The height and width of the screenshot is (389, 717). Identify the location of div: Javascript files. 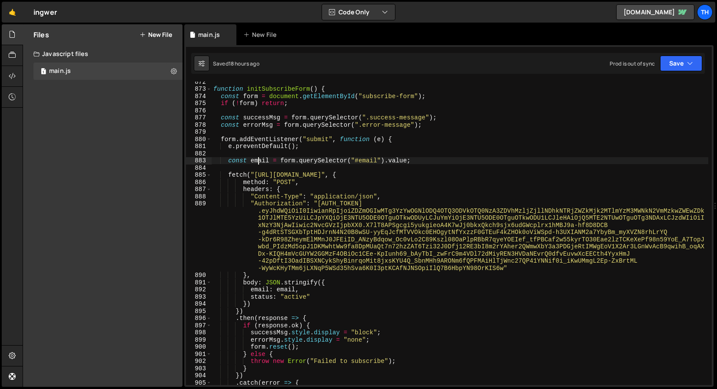
(103, 54).